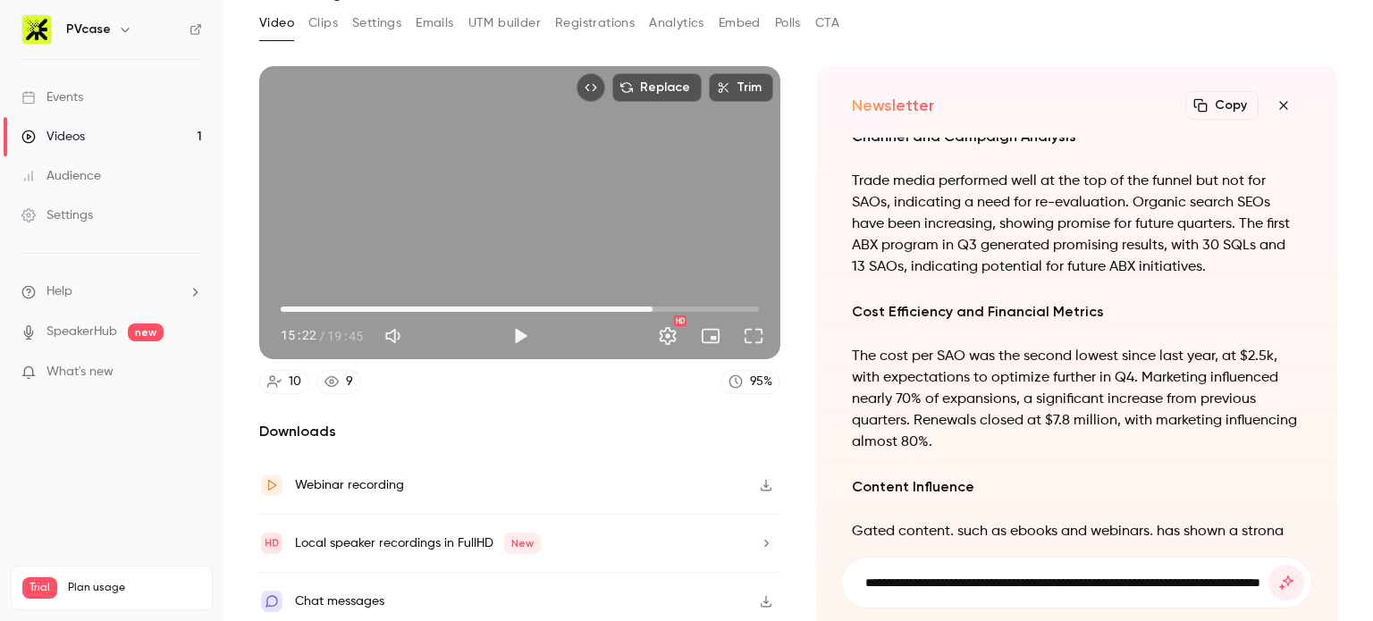  I want to click on button: Embed, so click(739, 23).